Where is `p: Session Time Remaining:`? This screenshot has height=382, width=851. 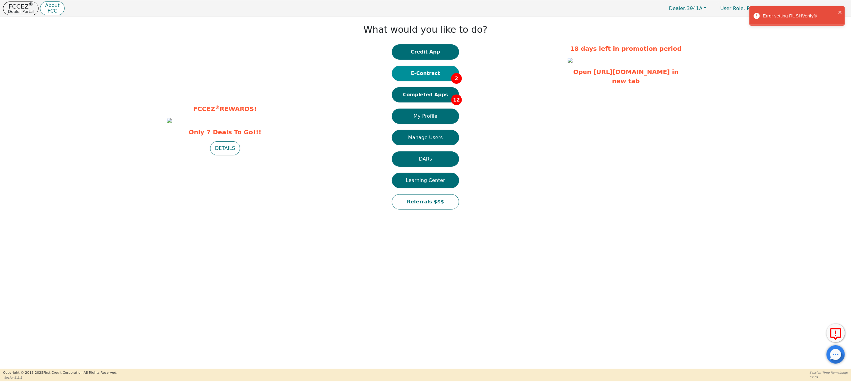
p: Session Time Remaining: is located at coordinates (829, 373).